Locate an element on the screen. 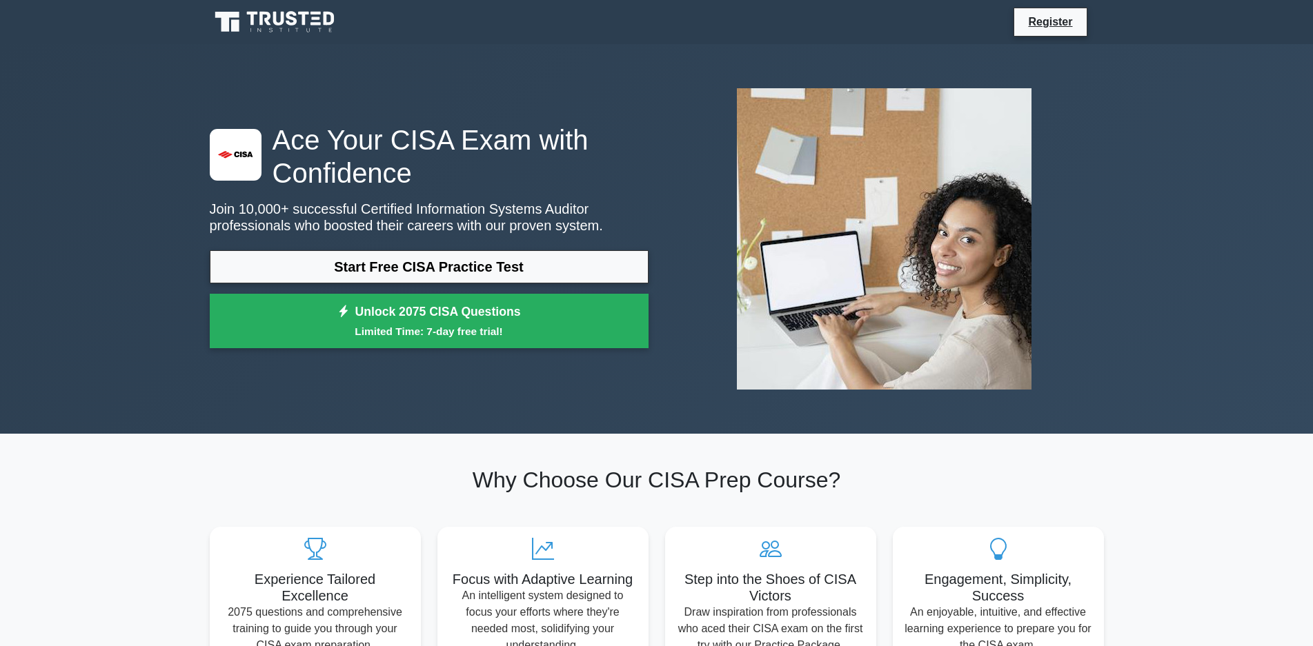  h1: Ace Your CISA Exam with Confidence is located at coordinates (429, 157).